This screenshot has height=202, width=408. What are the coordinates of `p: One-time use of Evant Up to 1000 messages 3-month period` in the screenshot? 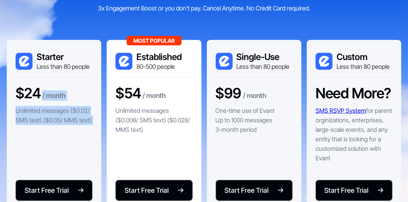 It's located at (245, 120).